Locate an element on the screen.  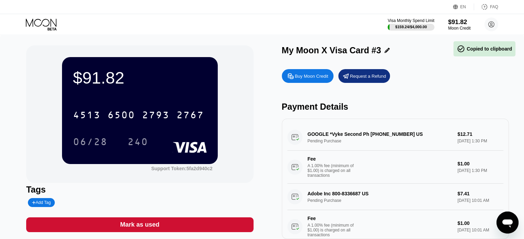
div: 6500 is located at coordinates (121, 116).